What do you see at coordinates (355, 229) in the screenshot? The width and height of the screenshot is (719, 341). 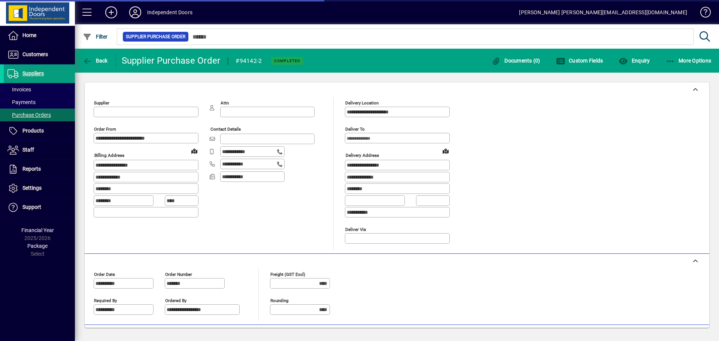 I see `mat-label: Deliver via` at bounding box center [355, 229].